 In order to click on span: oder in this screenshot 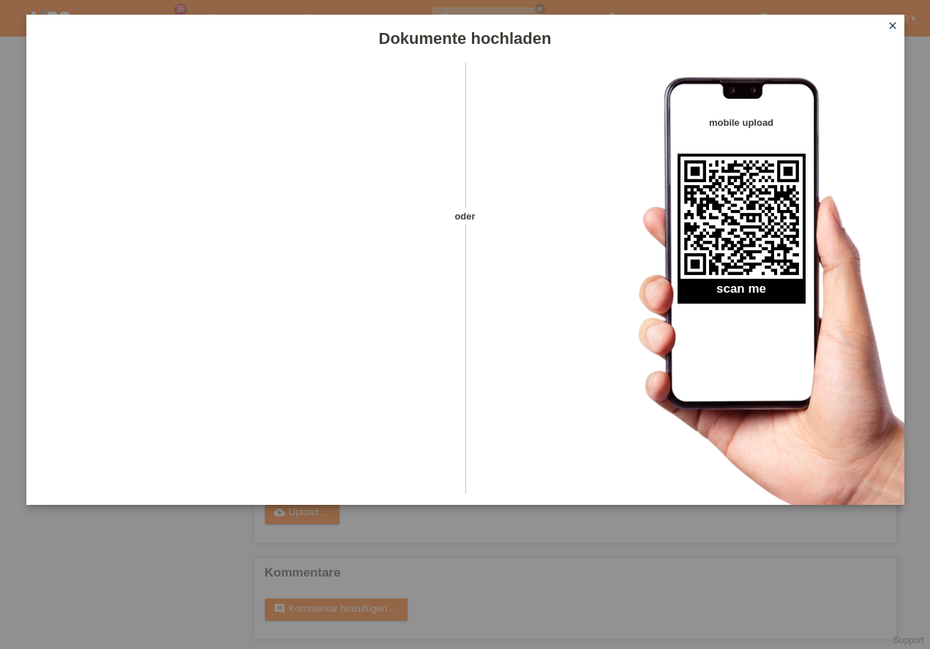, I will do `click(466, 216)`.